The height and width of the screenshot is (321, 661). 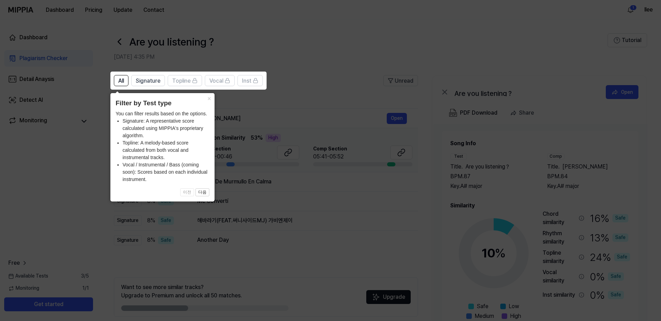 What do you see at coordinates (166, 172) in the screenshot?
I see `li: Vocal / Instrumental / Bass (coming soon): Scores based on each individual instrument.` at bounding box center [166, 172].